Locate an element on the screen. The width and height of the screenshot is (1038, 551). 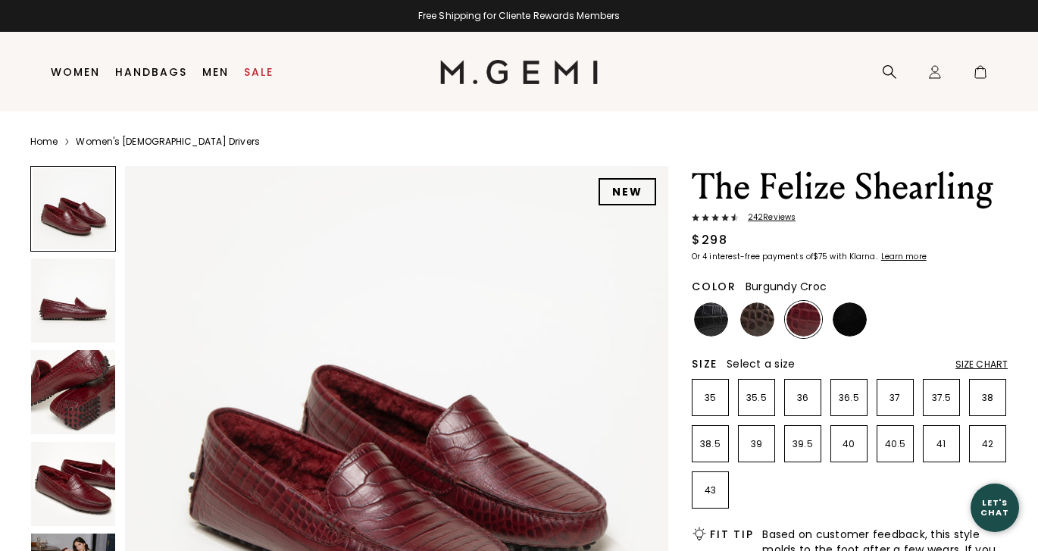
div: Let's Chat is located at coordinates (994, 507).